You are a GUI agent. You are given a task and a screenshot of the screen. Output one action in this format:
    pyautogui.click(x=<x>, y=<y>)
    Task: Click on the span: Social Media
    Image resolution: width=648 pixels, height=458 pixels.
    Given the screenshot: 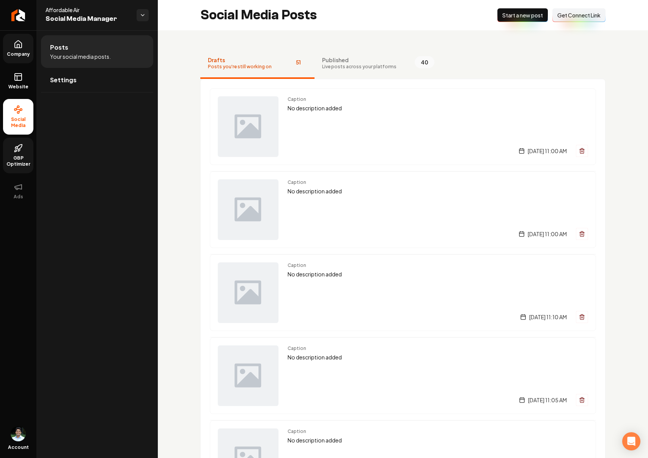 What is the action you would take?
    pyautogui.click(x=18, y=123)
    